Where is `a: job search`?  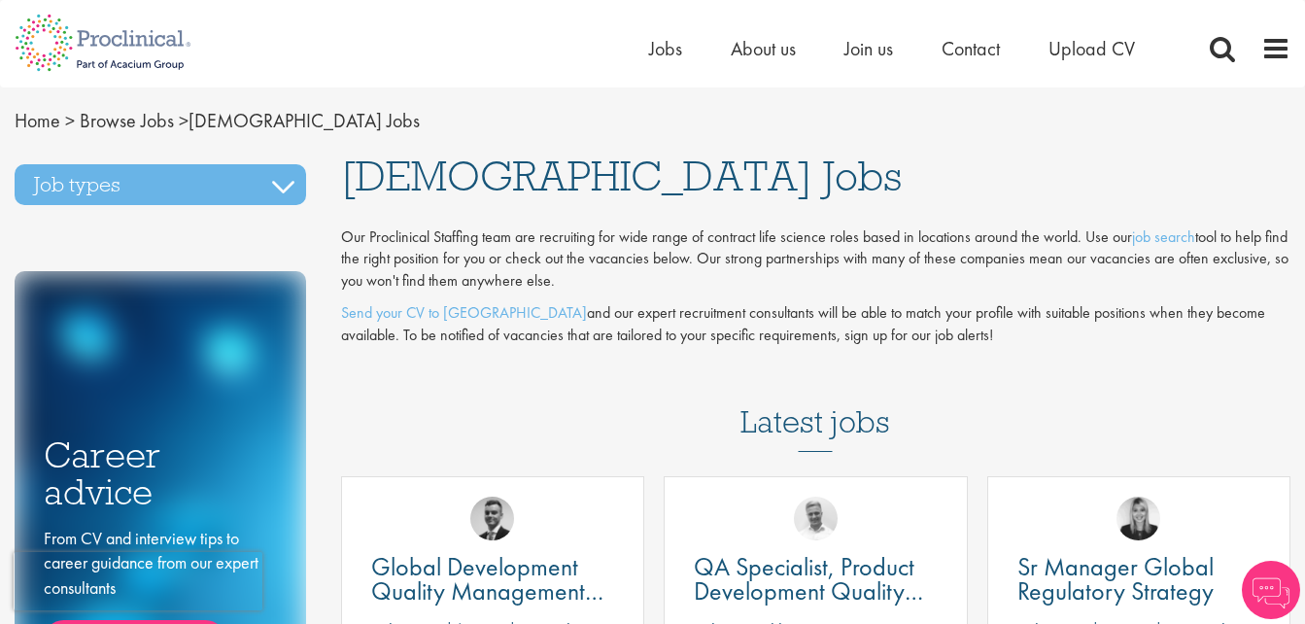
a: job search is located at coordinates (1164, 236).